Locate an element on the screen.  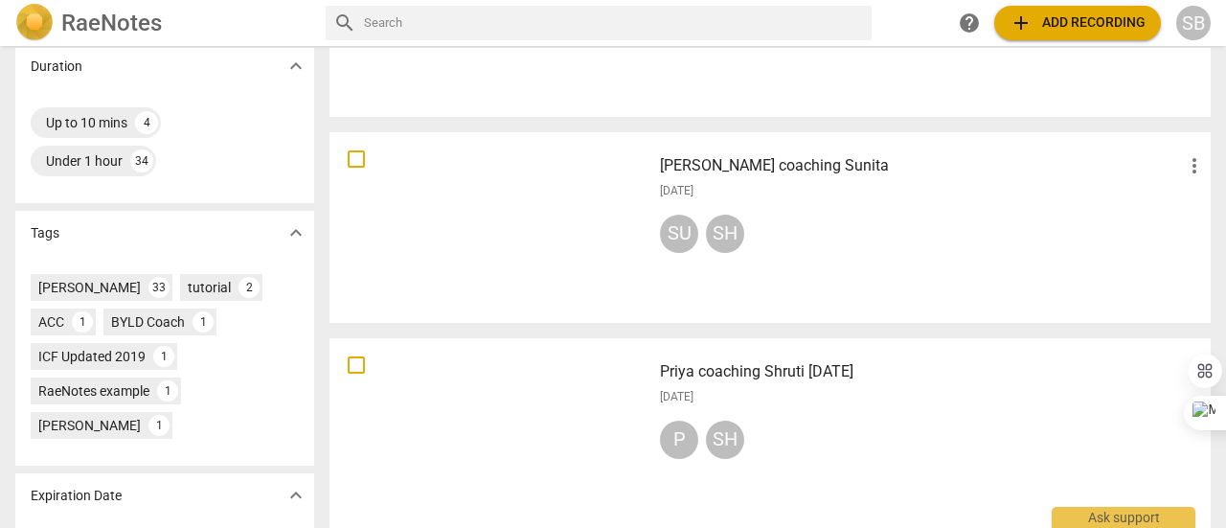
span: add is located at coordinates (1021, 23).